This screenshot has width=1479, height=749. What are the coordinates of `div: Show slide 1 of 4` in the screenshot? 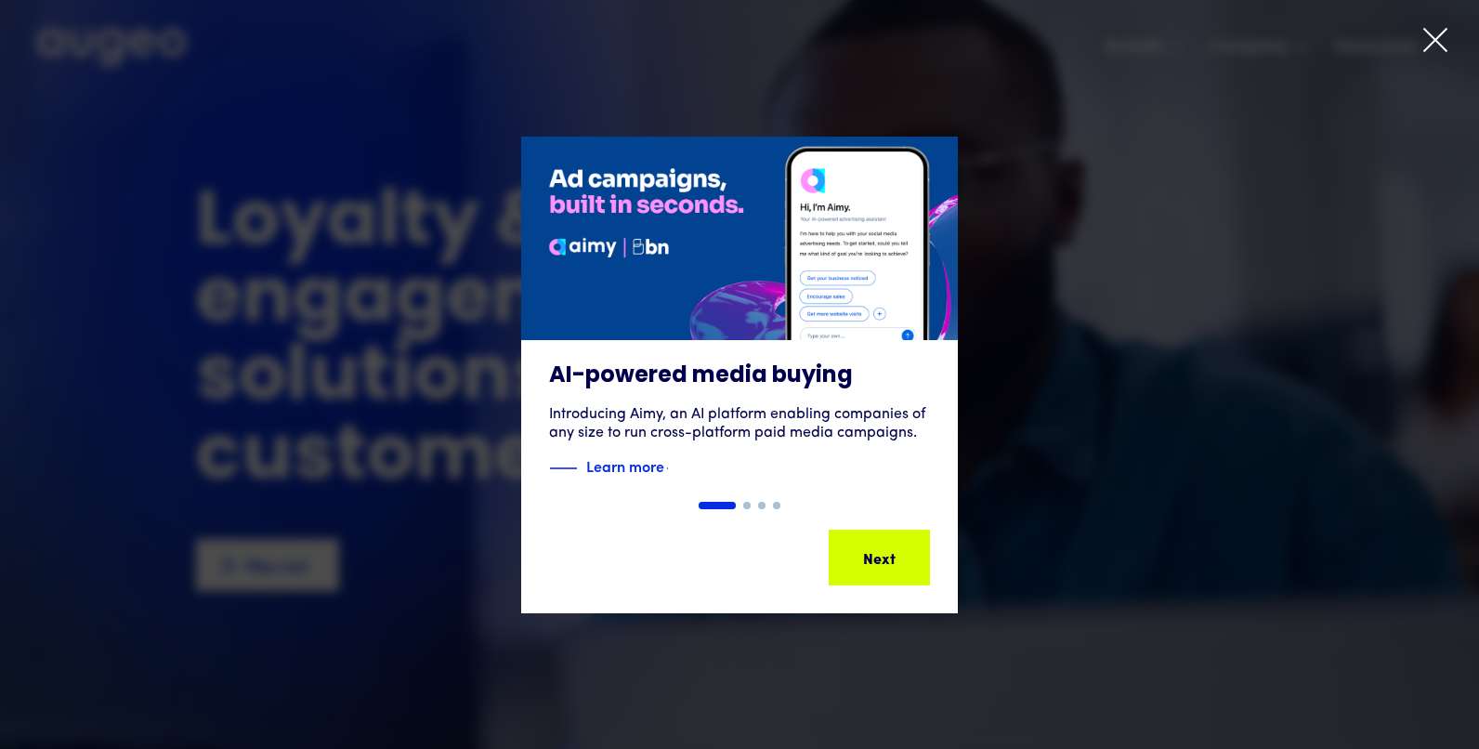 It's located at (717, 505).